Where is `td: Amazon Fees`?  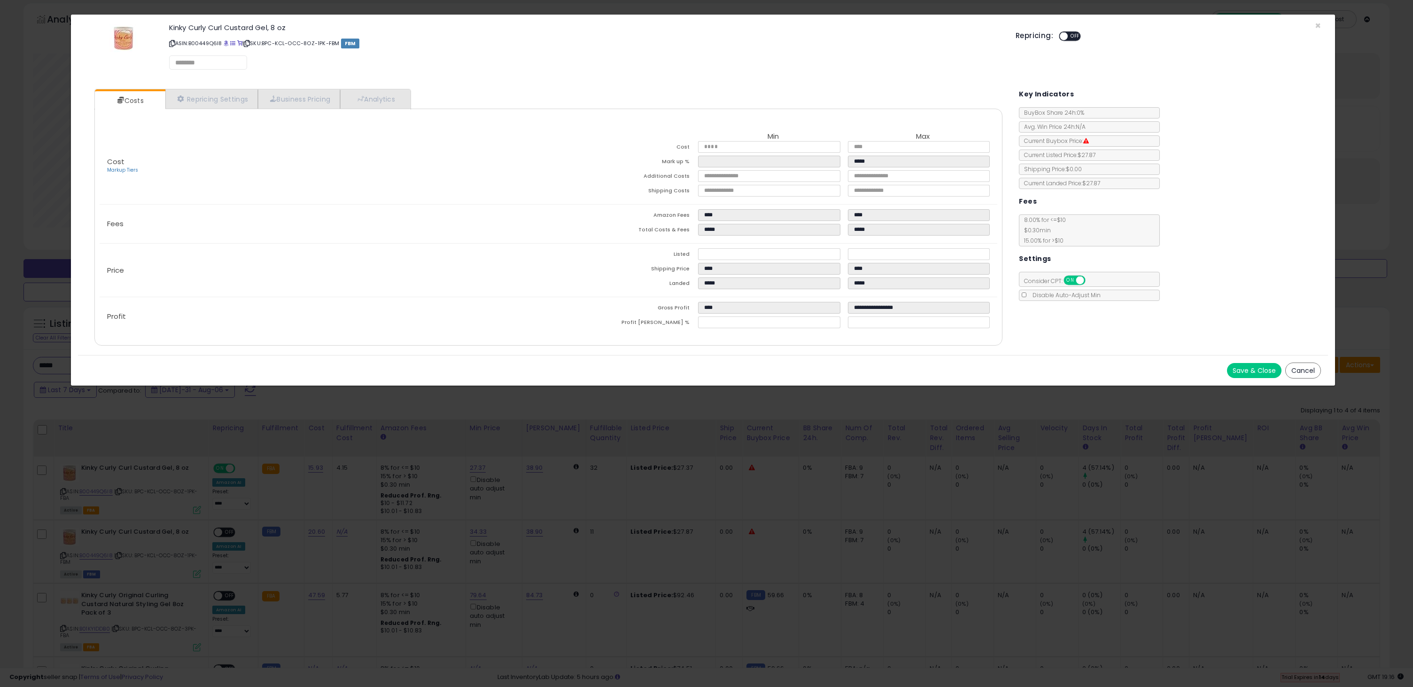 td: Amazon Fees is located at coordinates (624, 216).